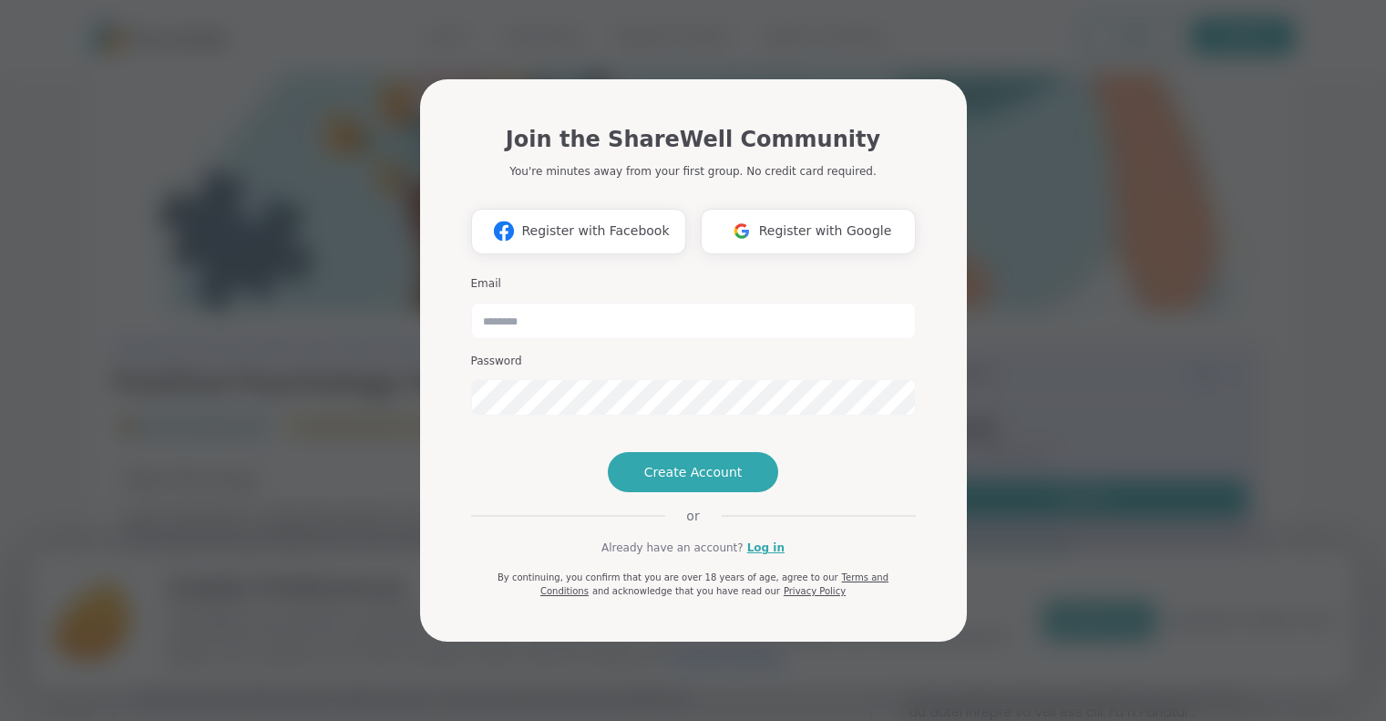  Describe the element at coordinates (692, 139) in the screenshot. I see `h1: Join the ShareWell Community` at that location.